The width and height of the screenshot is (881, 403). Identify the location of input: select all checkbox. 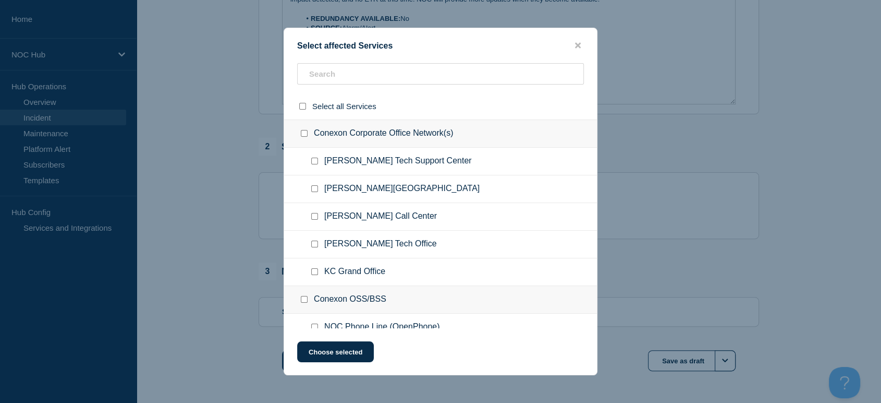
(302, 106).